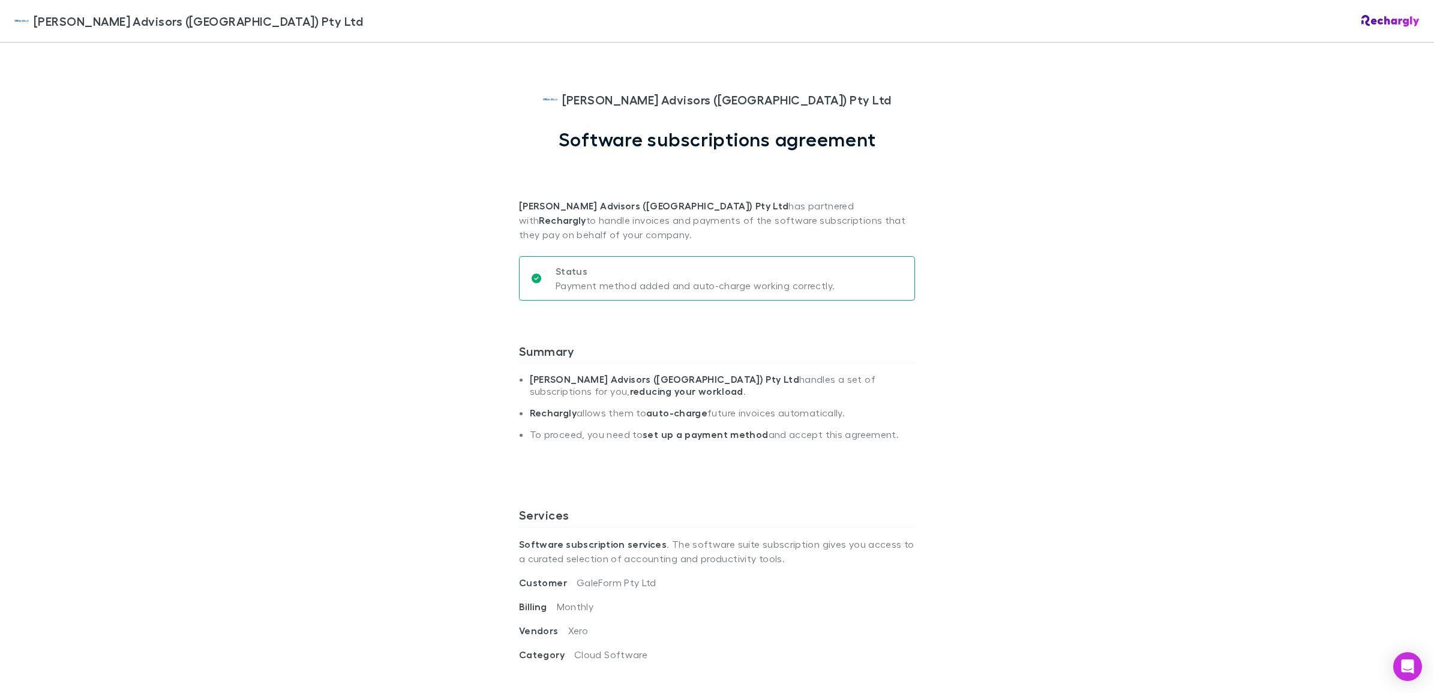 This screenshot has width=1434, height=693. What do you see at coordinates (1390, 21) in the screenshot?
I see `img: Rechargly Logo` at bounding box center [1390, 21].